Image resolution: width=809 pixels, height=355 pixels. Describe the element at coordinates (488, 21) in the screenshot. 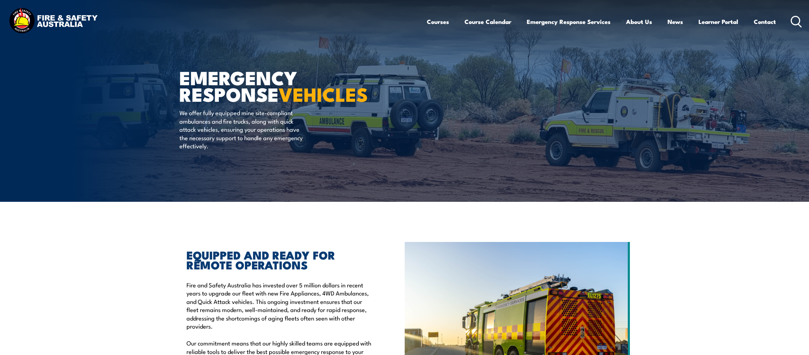

I see `a: Course Calendar` at that location.